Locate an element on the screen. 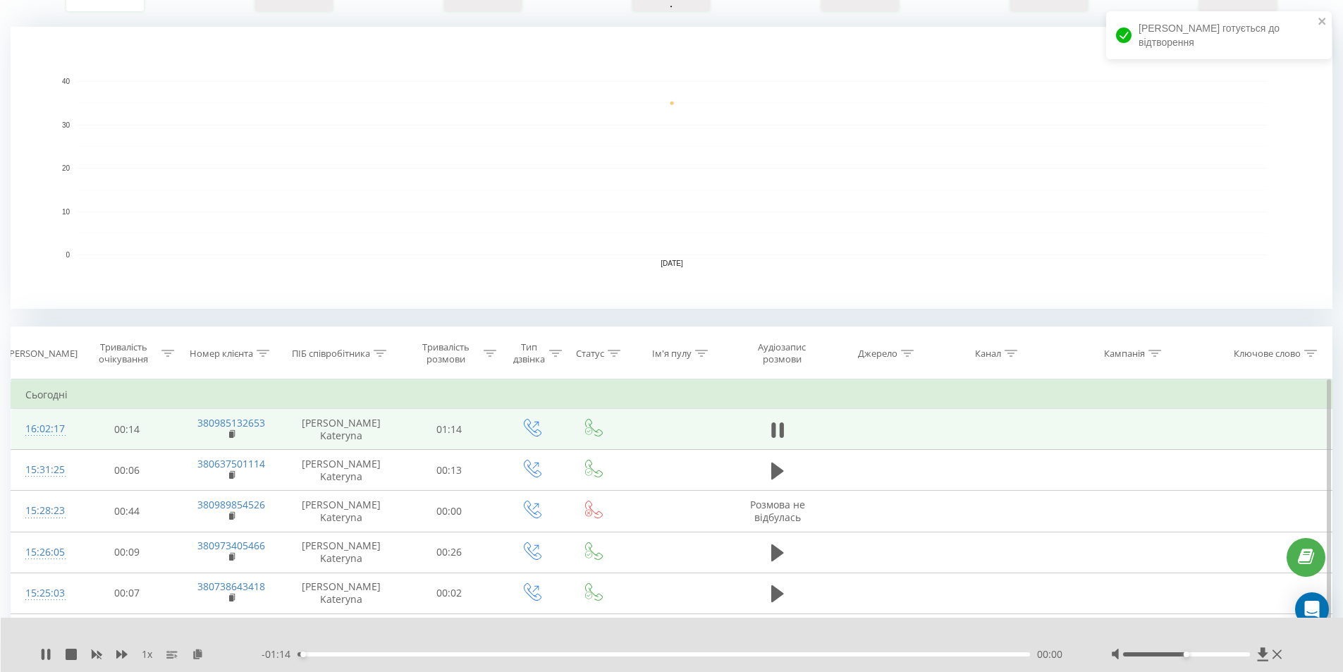 The width and height of the screenshot is (1343, 672). div: Аудіозапис розмови is located at coordinates (782, 353).